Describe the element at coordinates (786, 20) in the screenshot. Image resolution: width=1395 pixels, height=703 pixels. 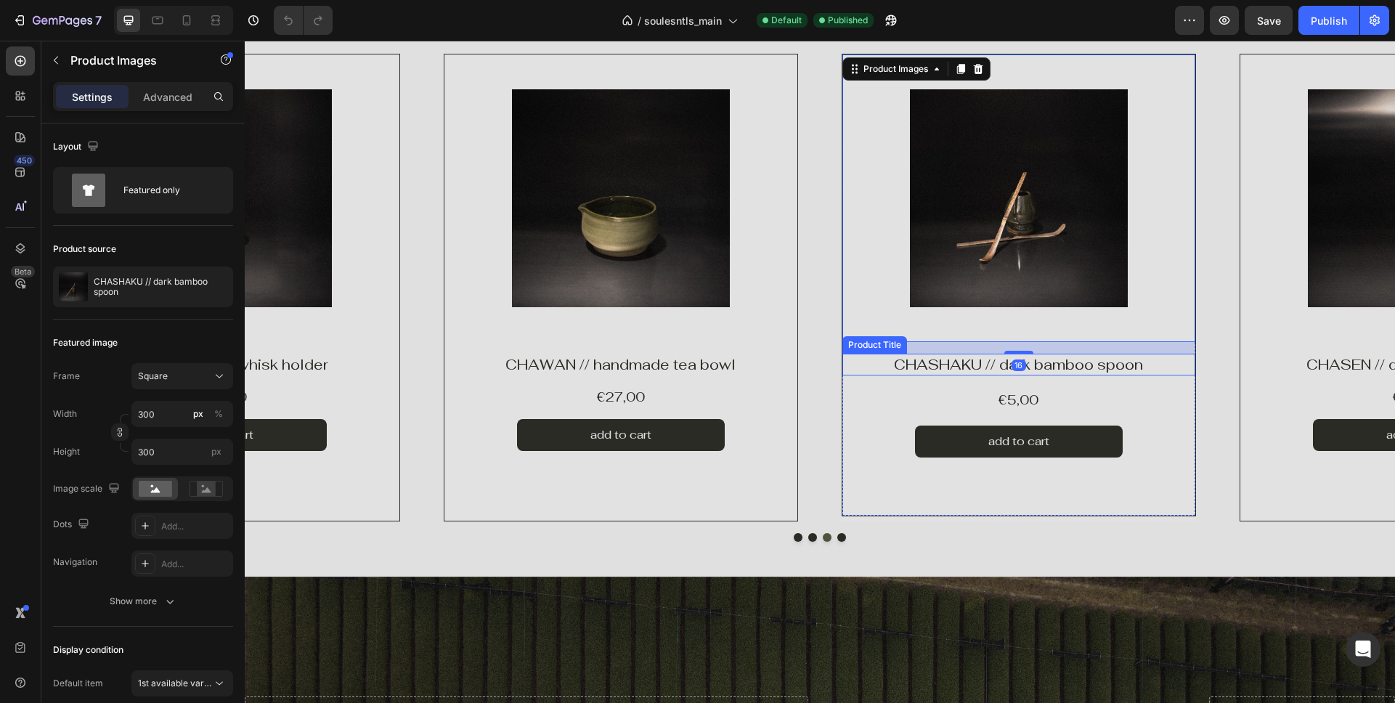
I see `span: Default` at that location.